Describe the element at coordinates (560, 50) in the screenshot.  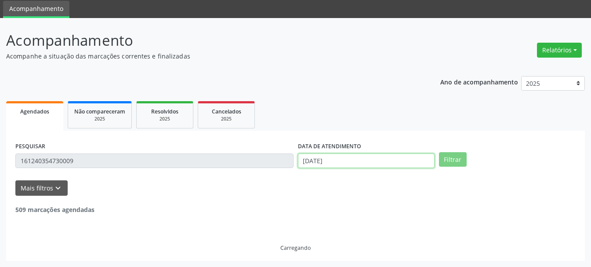
I see `button: Relatórios` at that location.